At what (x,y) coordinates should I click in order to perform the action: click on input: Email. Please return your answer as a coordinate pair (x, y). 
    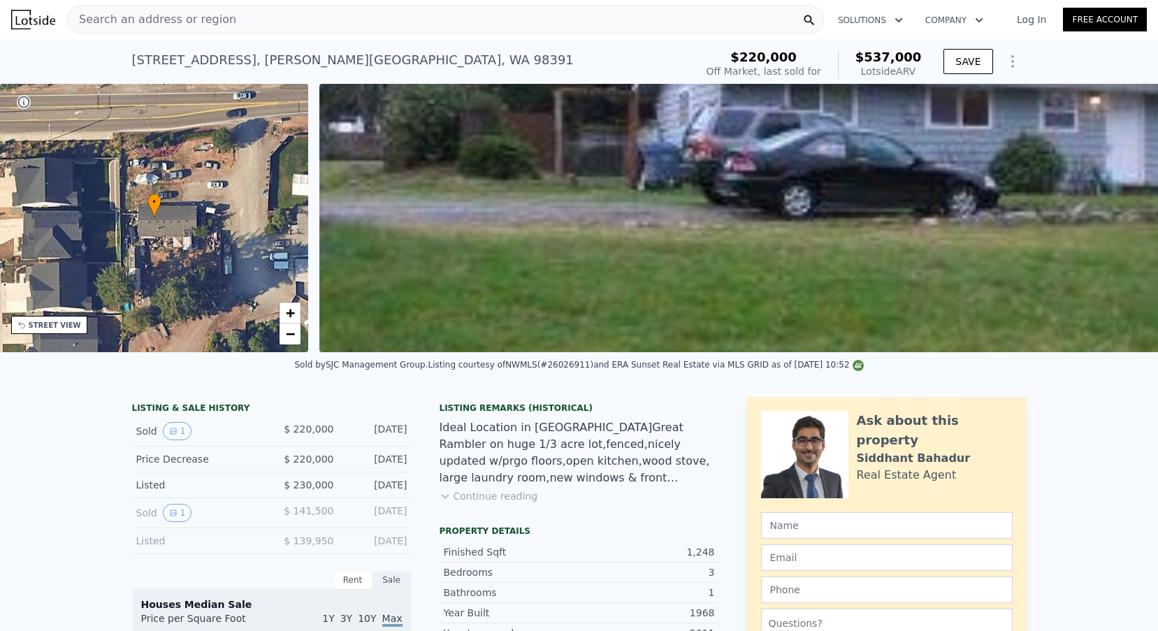
    Looking at the image, I should click on (887, 558).